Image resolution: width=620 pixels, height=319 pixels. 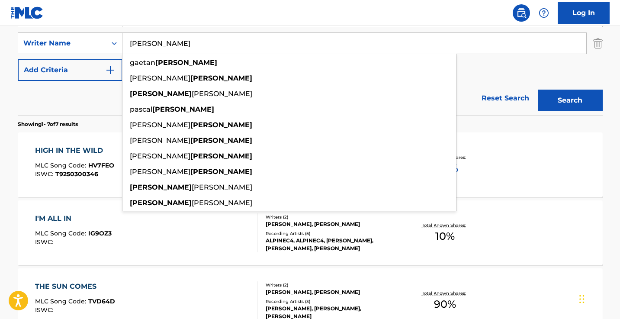 I want to click on form: Search Form, so click(x=310, y=61).